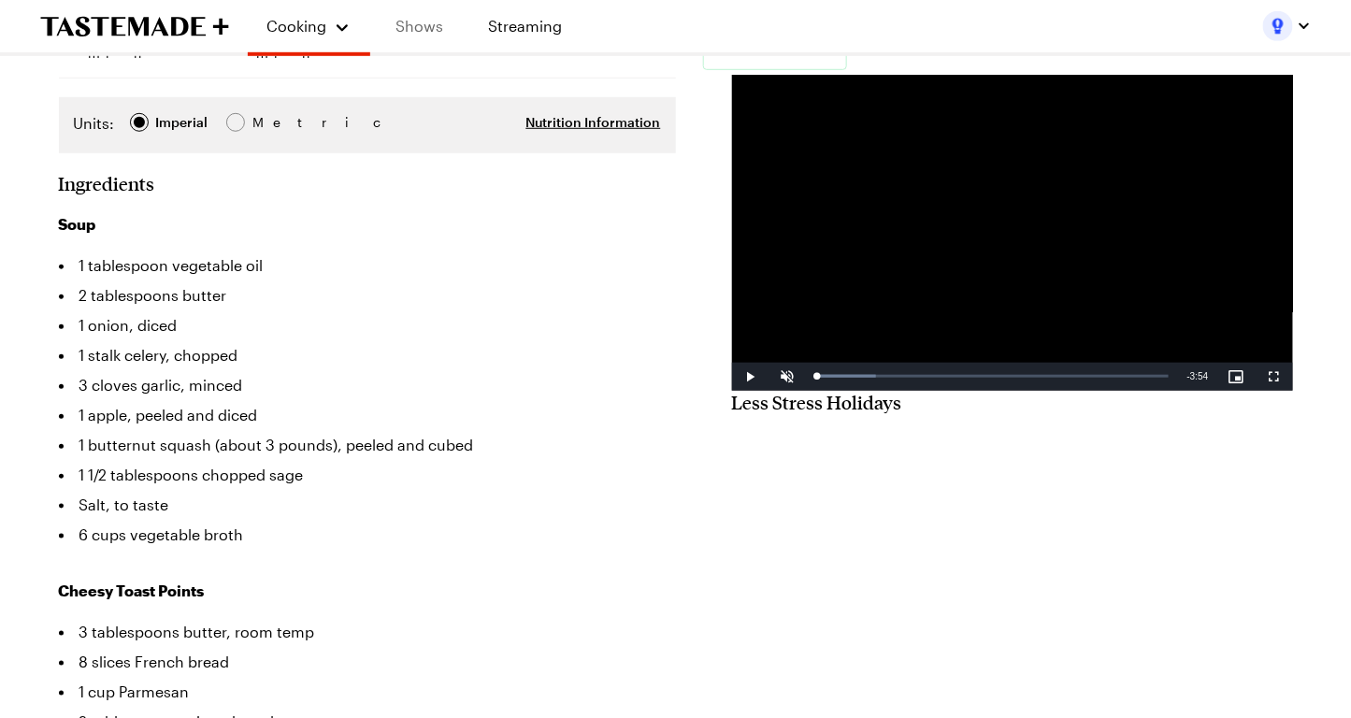 The image size is (1351, 718). I want to click on li: 2 tablespoons butter, so click(367, 295).